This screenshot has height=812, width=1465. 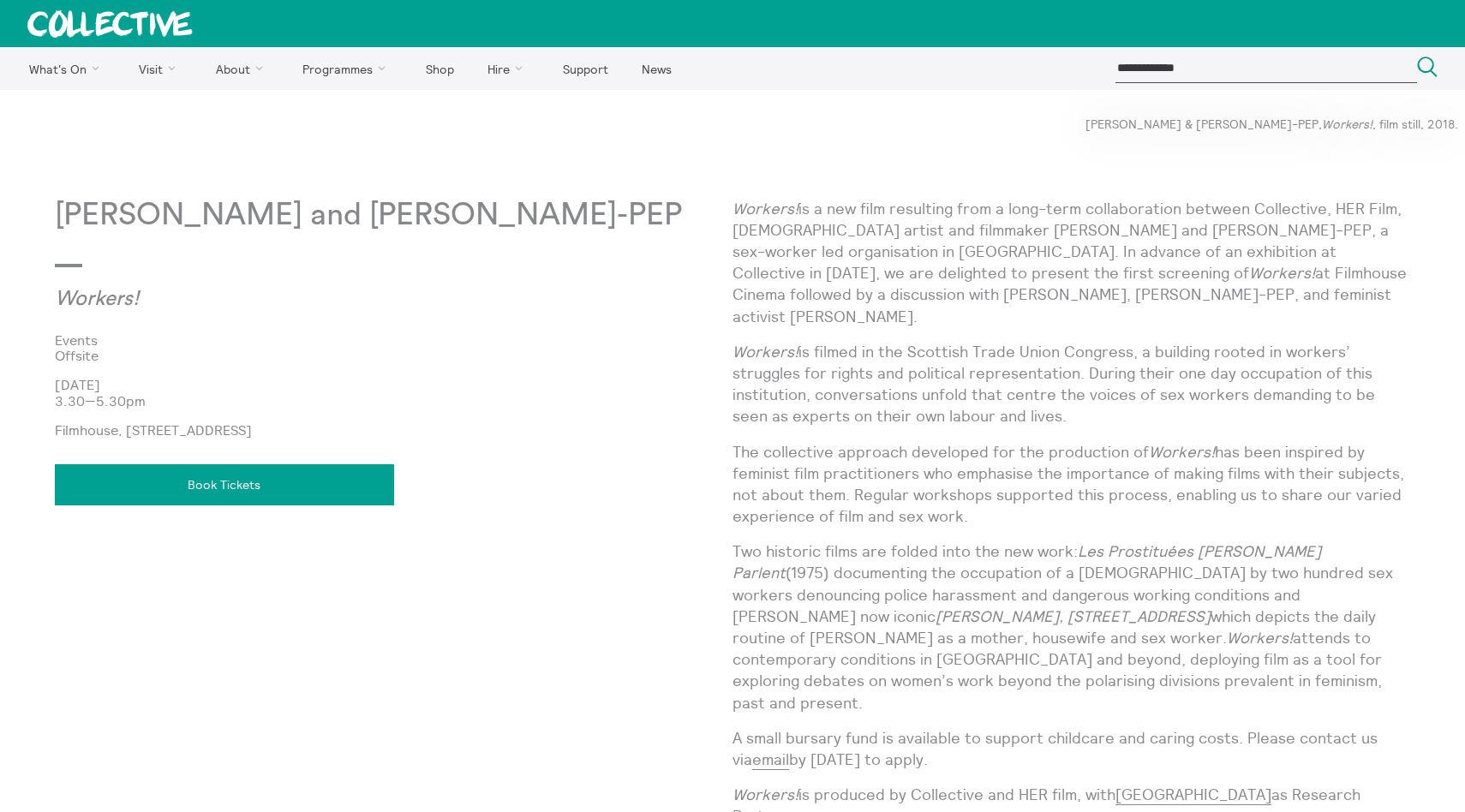 I want to click on a: About, so click(x=243, y=68).